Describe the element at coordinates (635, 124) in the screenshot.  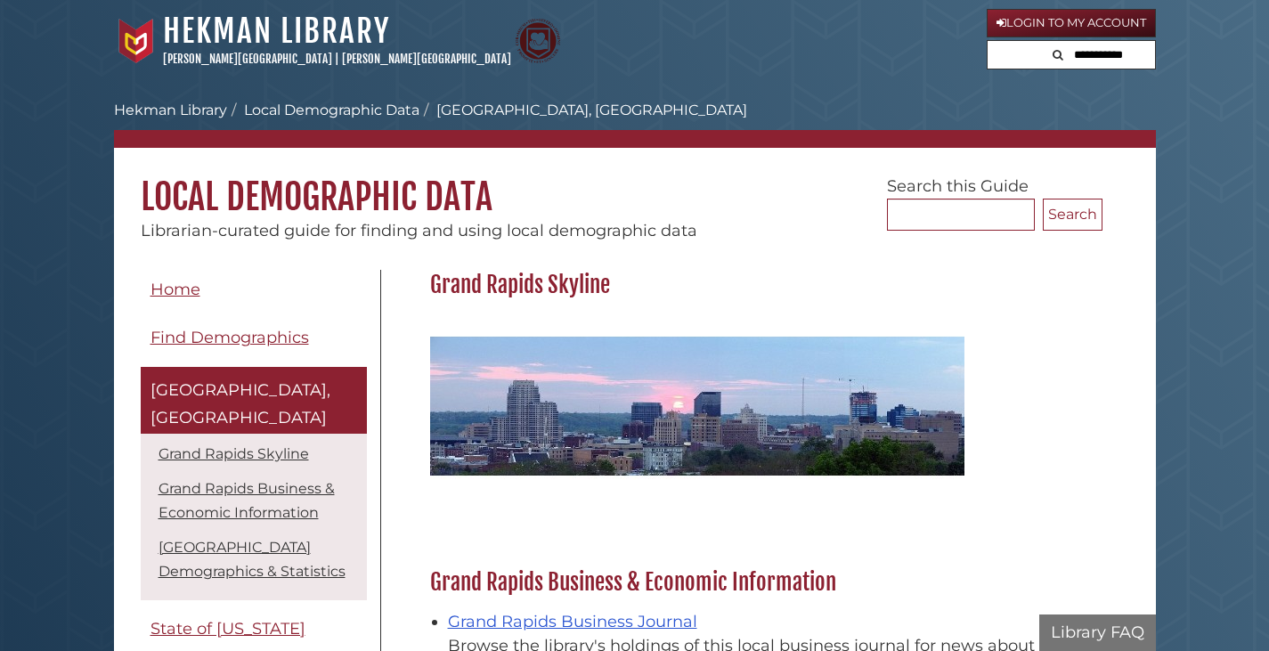
I see `nav: breadcrumb` at that location.